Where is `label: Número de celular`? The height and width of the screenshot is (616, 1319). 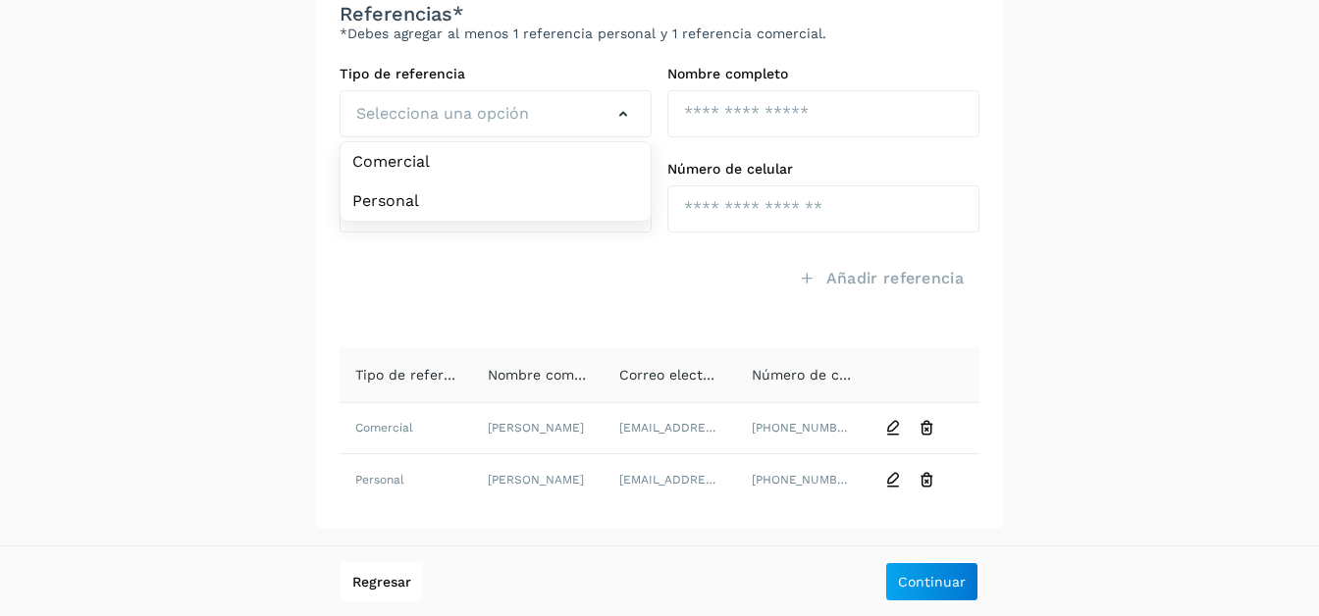 label: Número de celular is located at coordinates (823, 169).